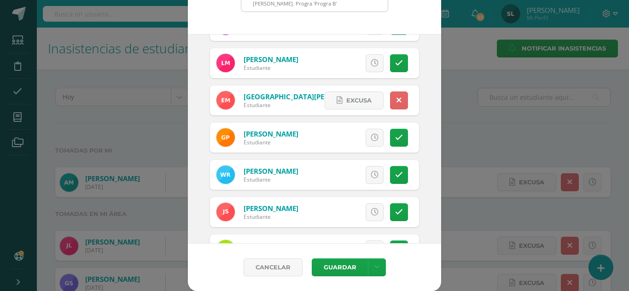 Image resolution: width=629 pixels, height=291 pixels. I want to click on button: Guardar, so click(340, 267).